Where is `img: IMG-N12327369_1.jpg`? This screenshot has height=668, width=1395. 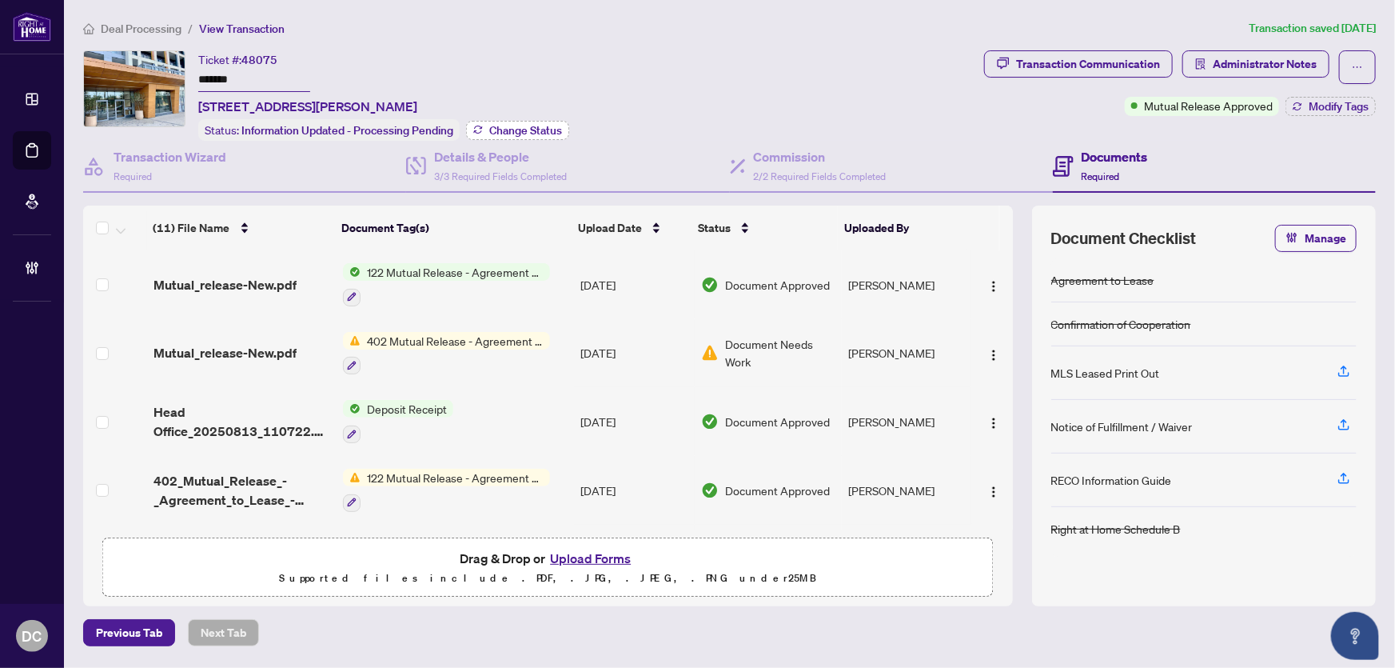
img: IMG-N12327369_1.jpg is located at coordinates (134, 89).